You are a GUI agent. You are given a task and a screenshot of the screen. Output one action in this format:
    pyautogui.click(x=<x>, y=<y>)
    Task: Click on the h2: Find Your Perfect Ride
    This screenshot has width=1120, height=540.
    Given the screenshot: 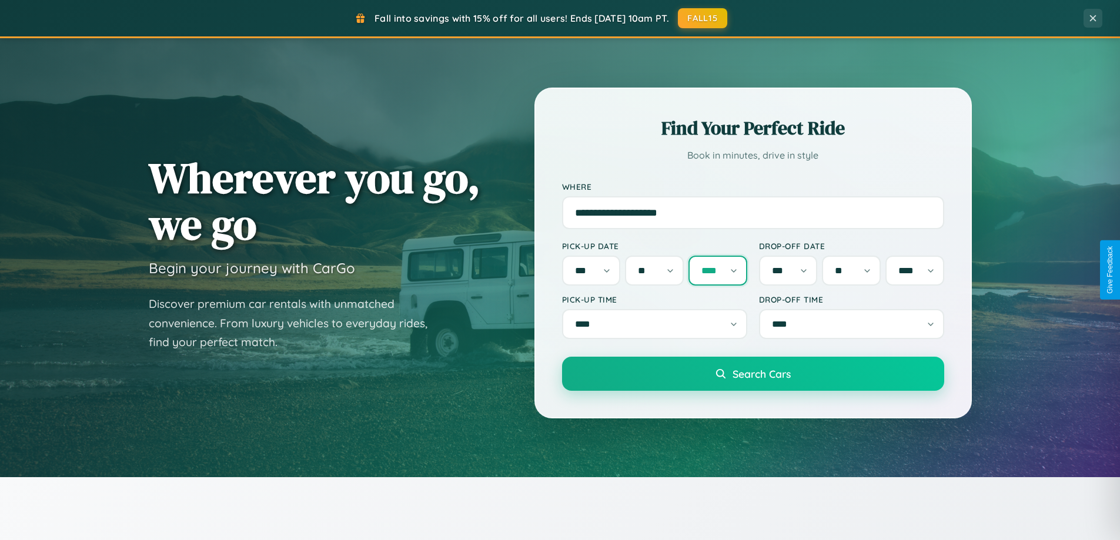 What is the action you would take?
    pyautogui.click(x=753, y=128)
    